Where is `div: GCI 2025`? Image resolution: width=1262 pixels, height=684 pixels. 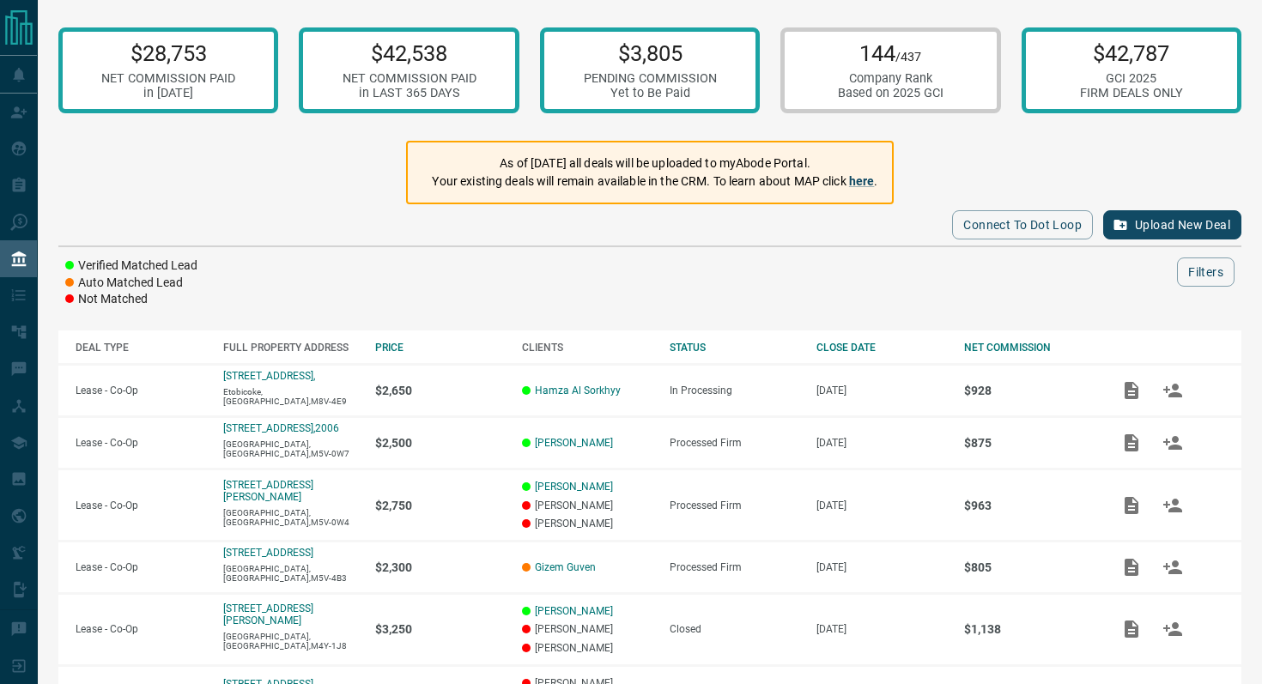
div: GCI 2025 is located at coordinates (1132, 78).